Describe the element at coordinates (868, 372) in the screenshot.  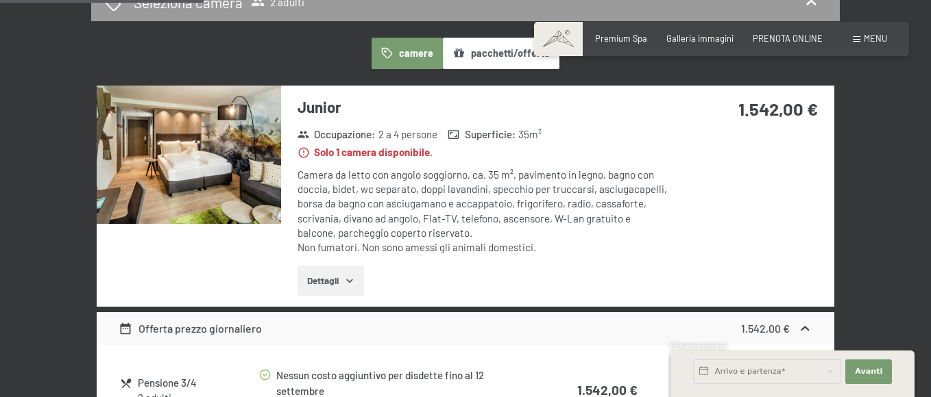
I see `span: Avanti` at that location.